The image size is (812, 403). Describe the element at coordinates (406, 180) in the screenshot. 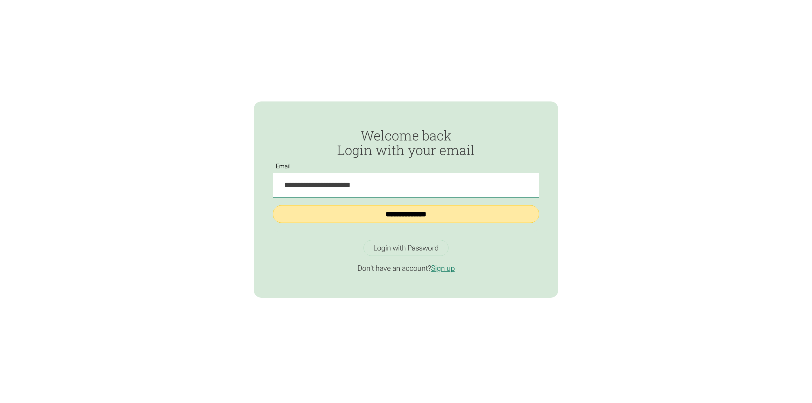

I see `form: Passwordless Login` at that location.